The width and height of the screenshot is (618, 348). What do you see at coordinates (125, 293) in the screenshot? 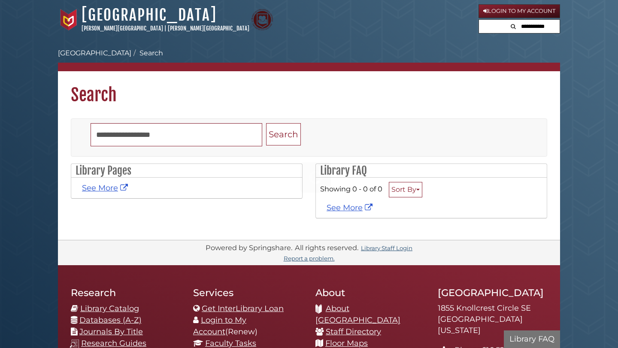
I see `h2: Research` at bounding box center [125, 293].